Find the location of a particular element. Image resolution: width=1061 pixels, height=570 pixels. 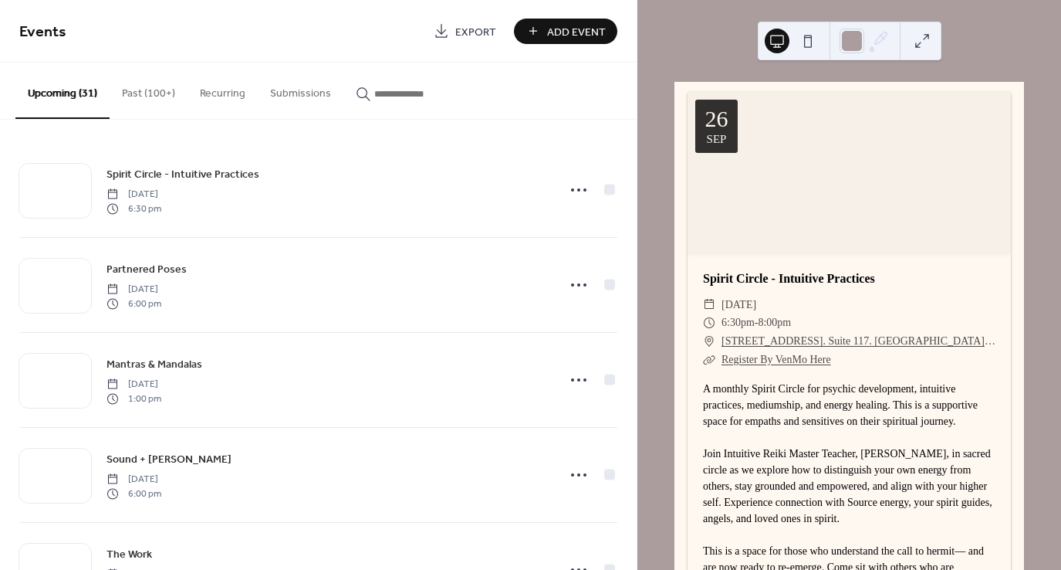

span: Events is located at coordinates (42, 32).